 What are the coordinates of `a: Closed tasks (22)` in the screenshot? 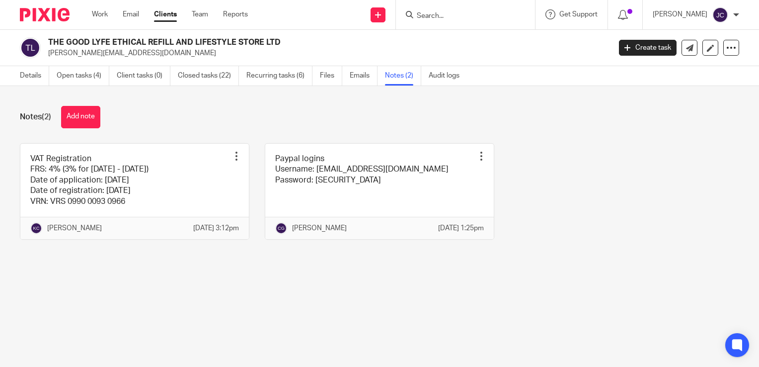 It's located at (208, 76).